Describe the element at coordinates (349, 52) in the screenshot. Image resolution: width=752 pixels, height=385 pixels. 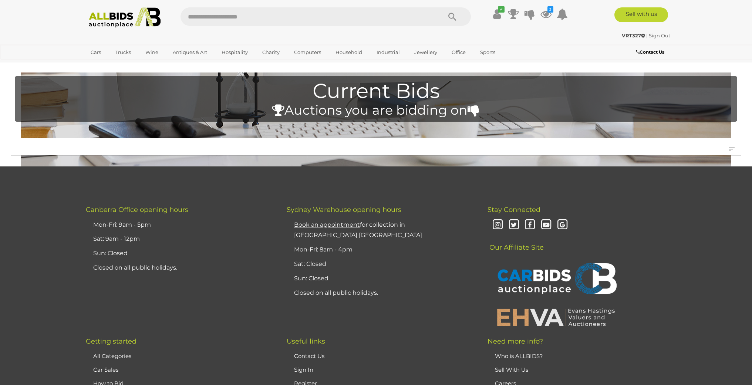
I see `a: Household` at that location.